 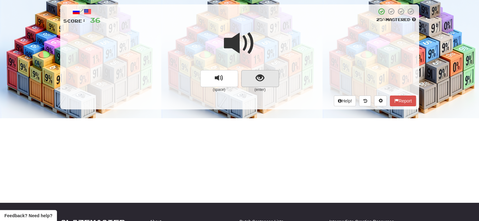 What do you see at coordinates (396, 20) in the screenshot?
I see `div: Mastered` at bounding box center [396, 20].